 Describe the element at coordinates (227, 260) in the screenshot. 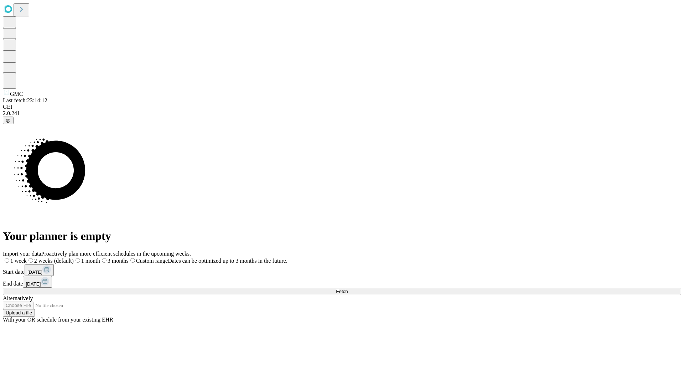

I see `span: Dates can be optimized up to 3 months in the future.` at that location.